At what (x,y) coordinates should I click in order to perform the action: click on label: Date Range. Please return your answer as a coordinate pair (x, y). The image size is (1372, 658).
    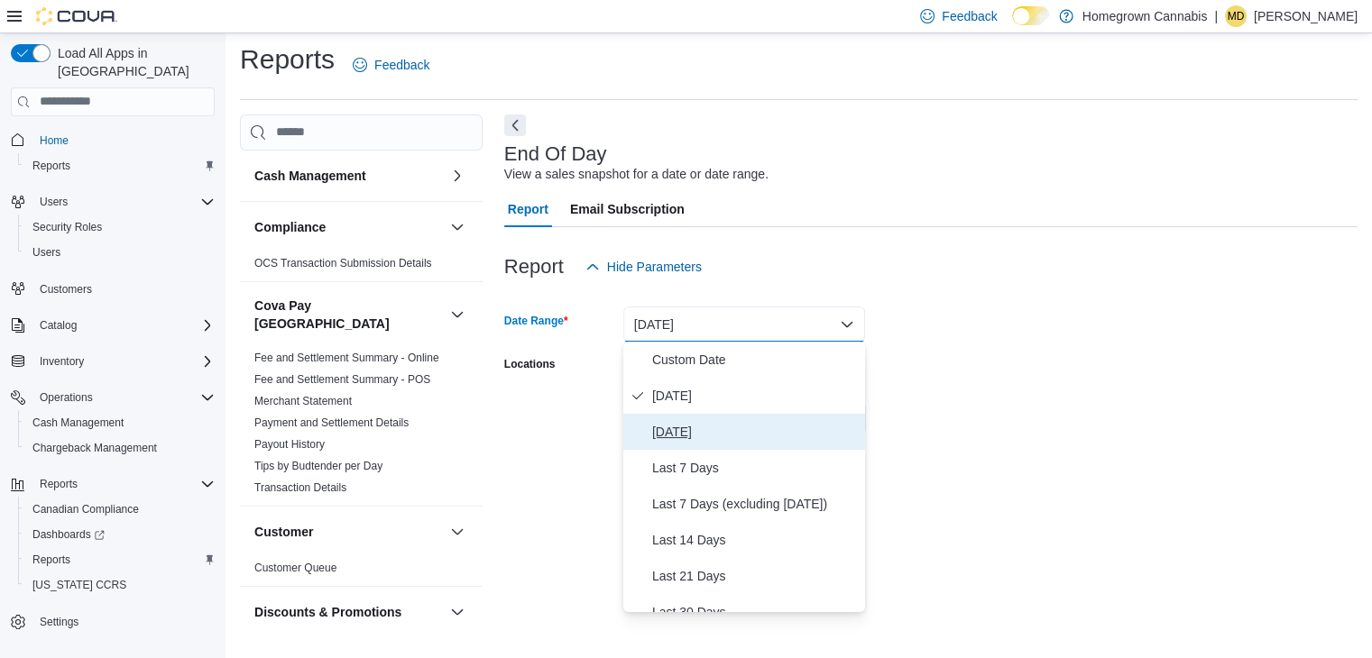
    Looking at the image, I should click on (536, 321).